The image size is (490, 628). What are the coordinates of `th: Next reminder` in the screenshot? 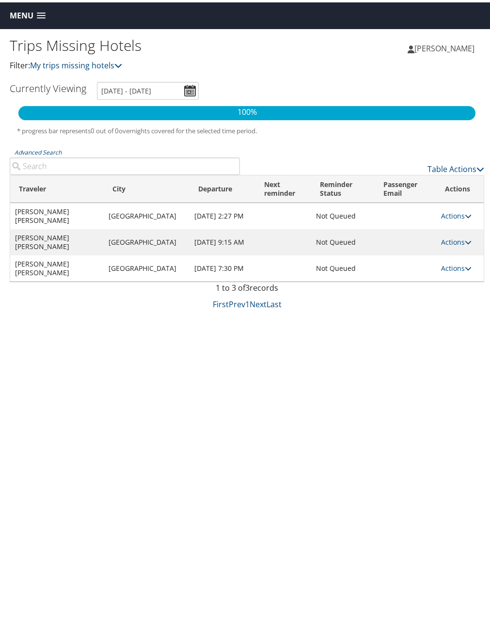 It's located at (283, 187).